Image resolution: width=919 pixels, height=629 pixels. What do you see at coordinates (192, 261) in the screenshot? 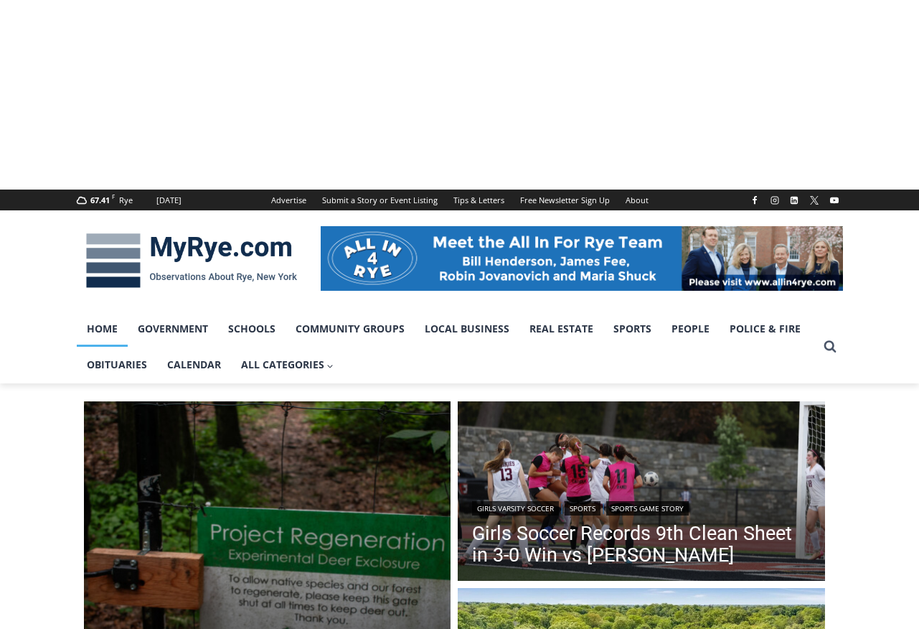
I see `img: MyRye.com` at bounding box center [192, 261].